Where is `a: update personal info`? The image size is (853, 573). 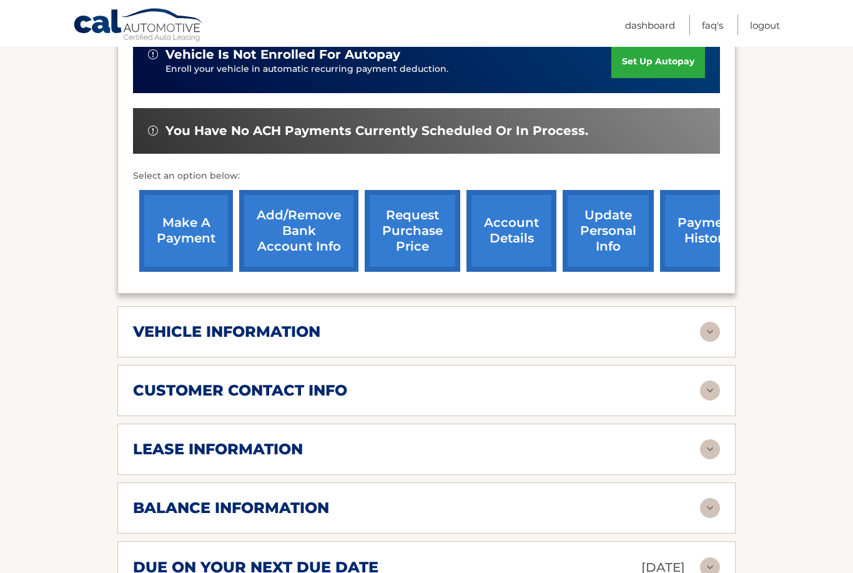 a: update personal info is located at coordinates (608, 231).